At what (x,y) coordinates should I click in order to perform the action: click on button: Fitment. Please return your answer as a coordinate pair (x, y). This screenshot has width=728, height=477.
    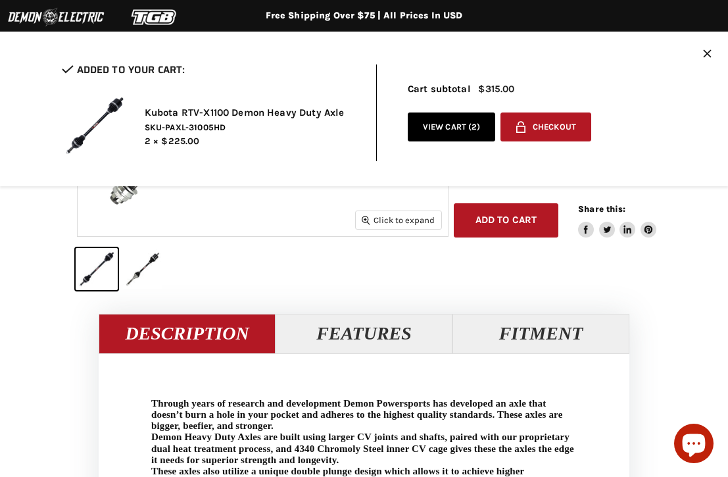
    Looking at the image, I should click on (540, 333).